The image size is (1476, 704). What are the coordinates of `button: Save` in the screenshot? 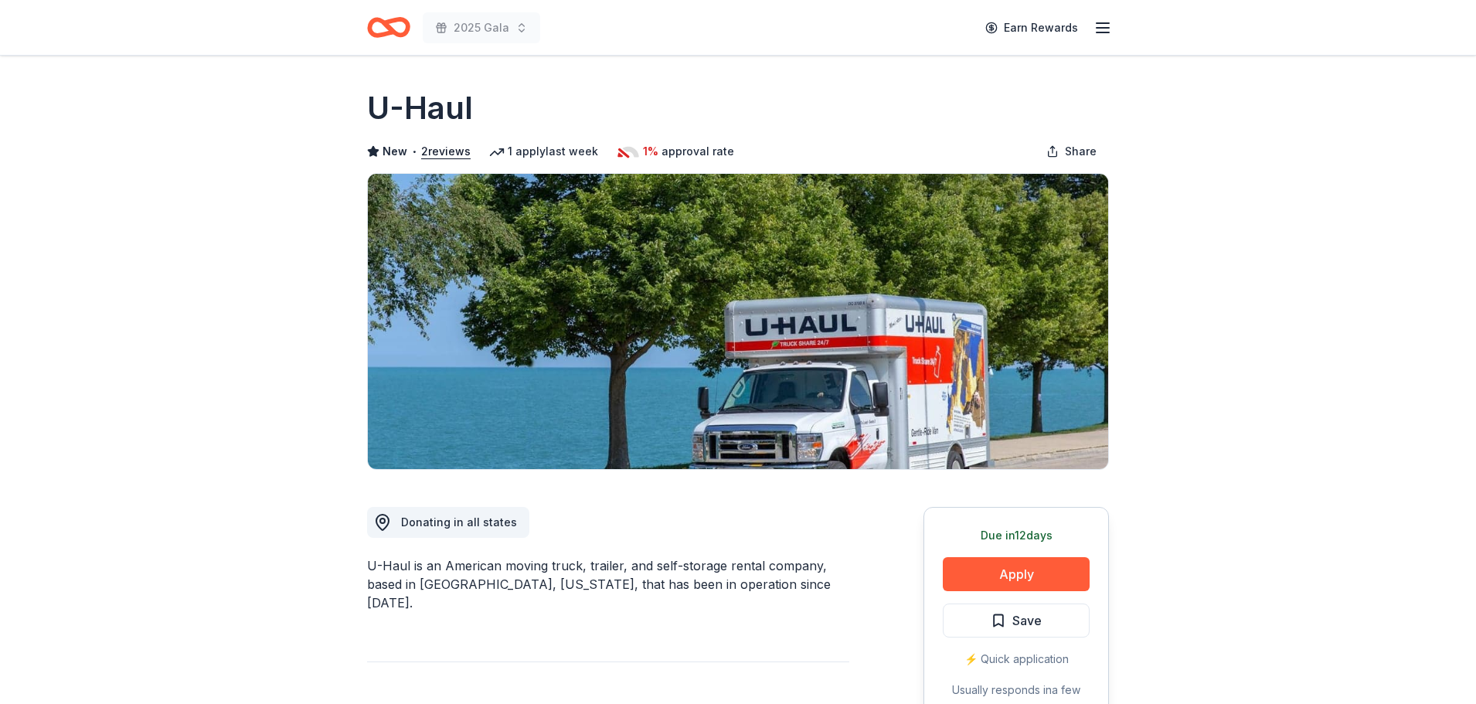 It's located at (1016, 620).